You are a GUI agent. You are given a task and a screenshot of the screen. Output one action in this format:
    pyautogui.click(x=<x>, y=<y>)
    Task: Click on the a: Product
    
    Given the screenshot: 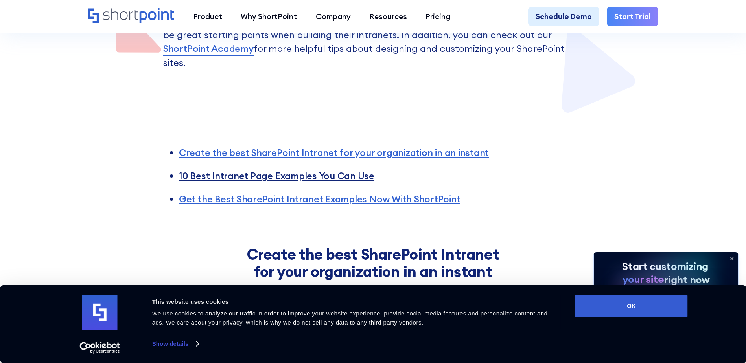 What is the action you would take?
    pyautogui.click(x=207, y=16)
    